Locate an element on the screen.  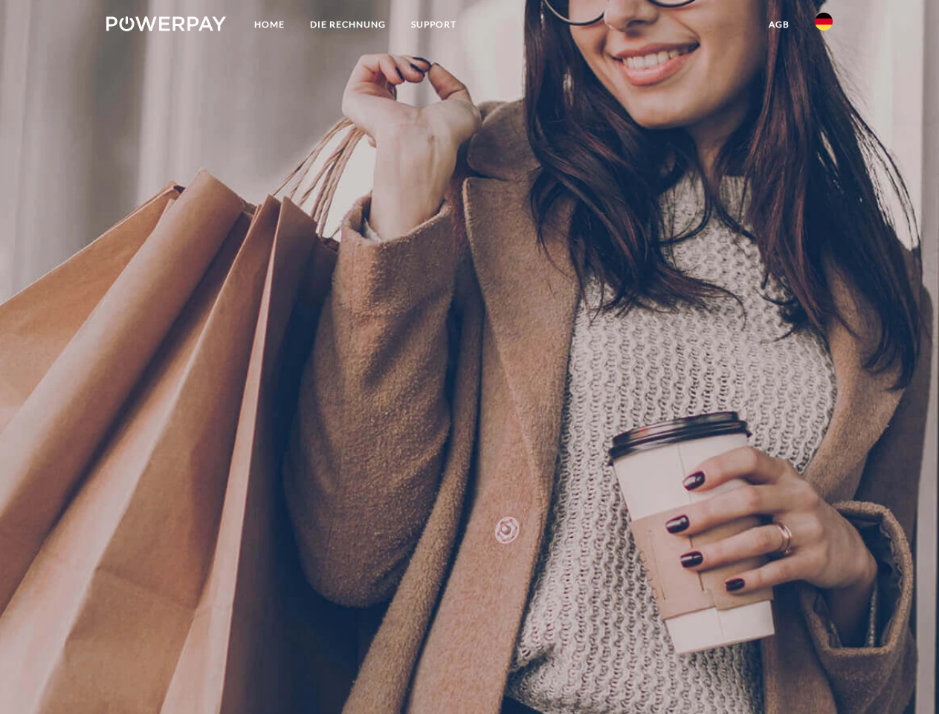
a: agb is located at coordinates (779, 25).